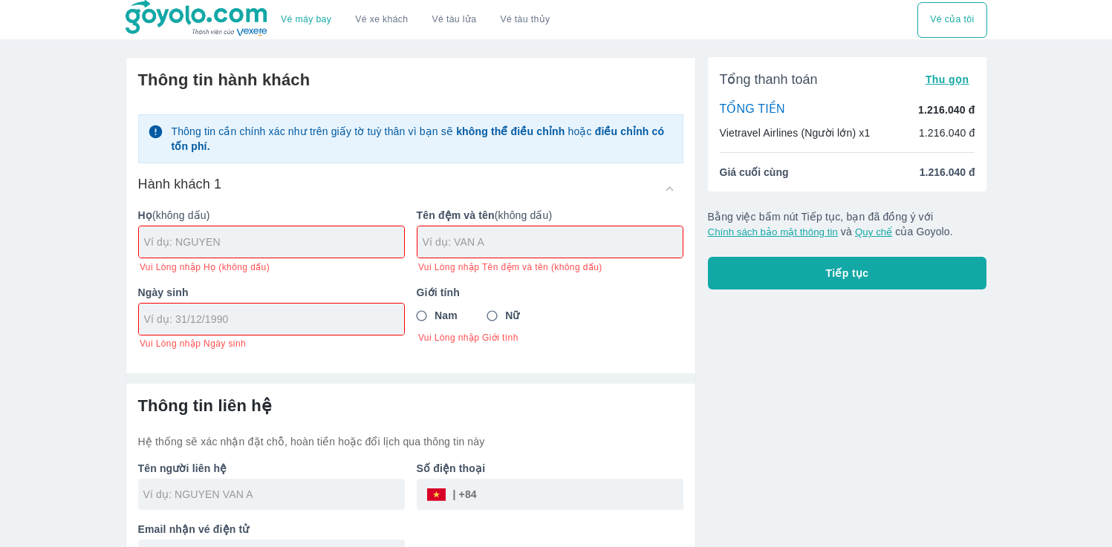 This screenshot has width=1112, height=547. What do you see at coordinates (306, 19) in the screenshot?
I see `a: Vé máy bay` at bounding box center [306, 19].